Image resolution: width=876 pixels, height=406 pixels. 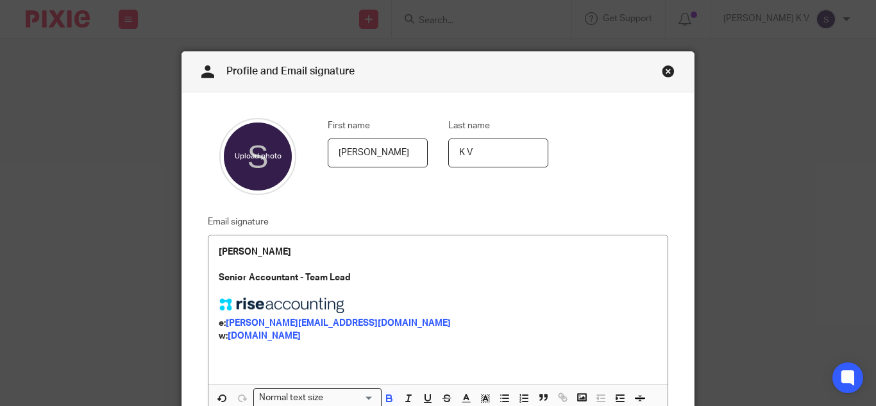 I want to click on strong: e:, so click(x=222, y=323).